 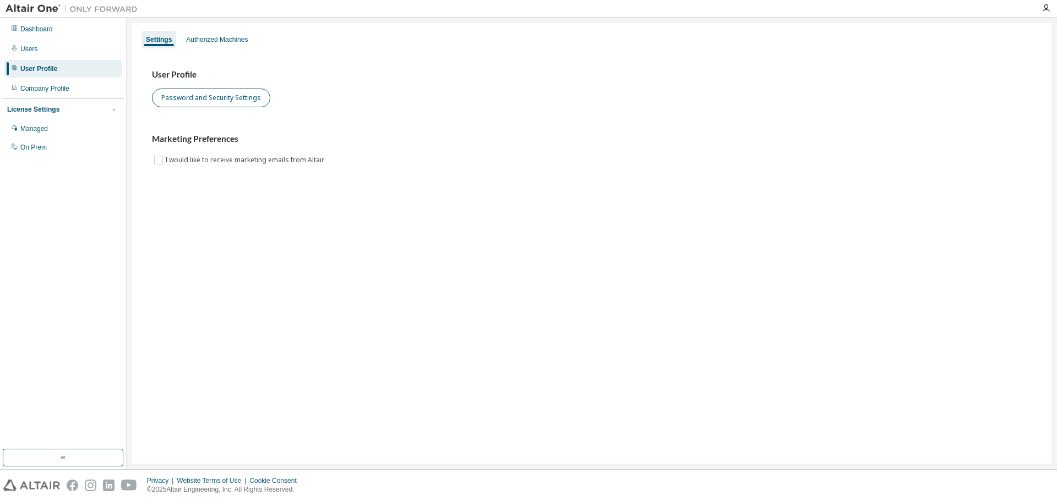 I want to click on label: I would like to receive marketing emails from Altair, so click(x=245, y=160).